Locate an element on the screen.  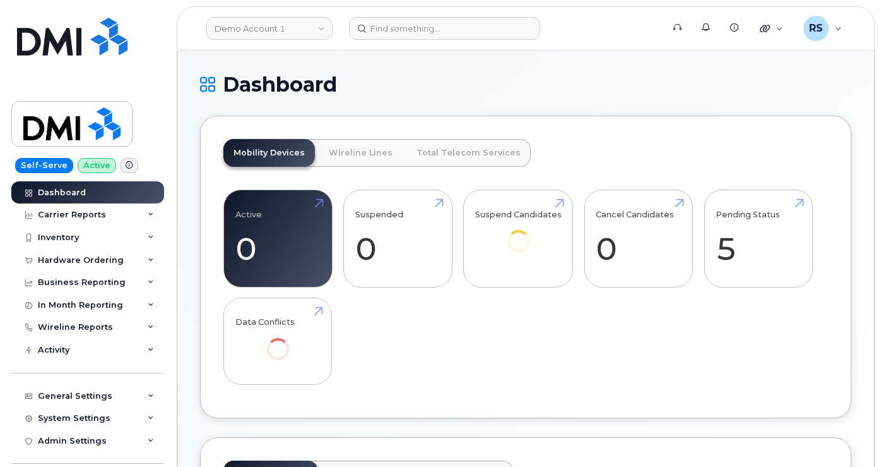
a: Cancel Candidates 0 is located at coordinates (638, 239).